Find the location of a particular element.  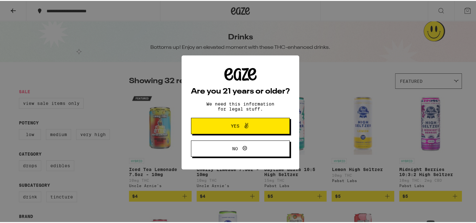

button: Yes is located at coordinates (241, 125).